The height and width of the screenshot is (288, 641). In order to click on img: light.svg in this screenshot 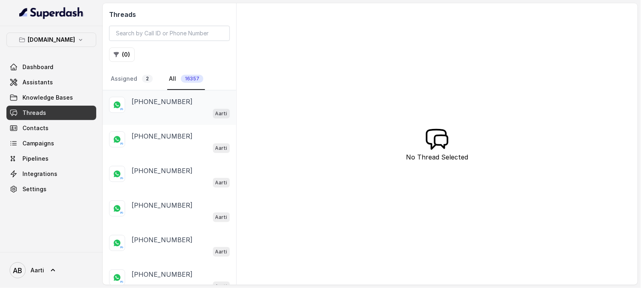, I will do `click(51, 13)`.